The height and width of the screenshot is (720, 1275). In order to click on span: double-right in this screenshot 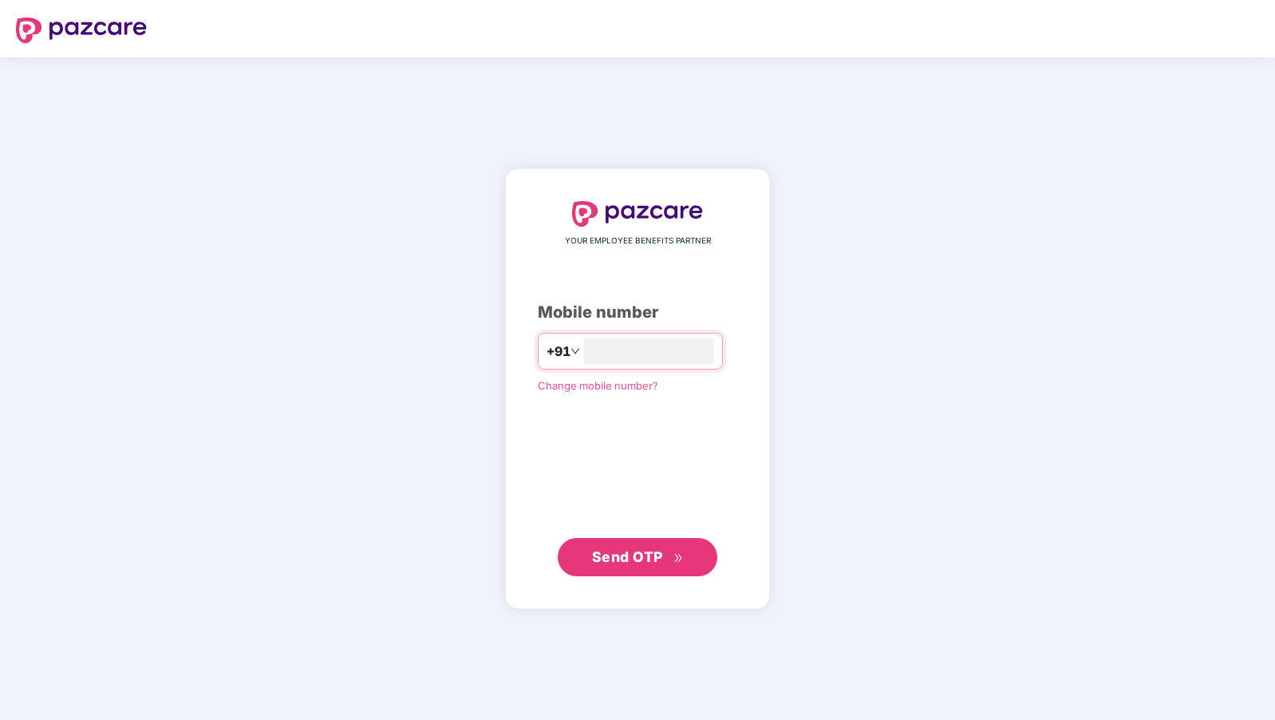, I will do `click(678, 558)`.